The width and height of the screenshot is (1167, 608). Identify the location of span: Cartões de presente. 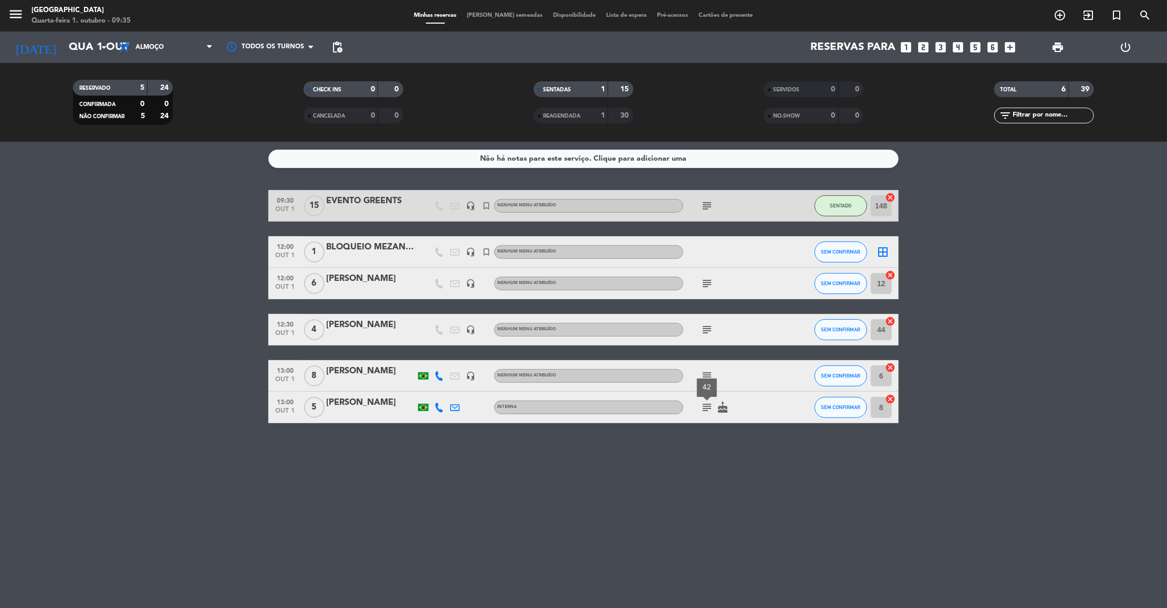
(726, 15).